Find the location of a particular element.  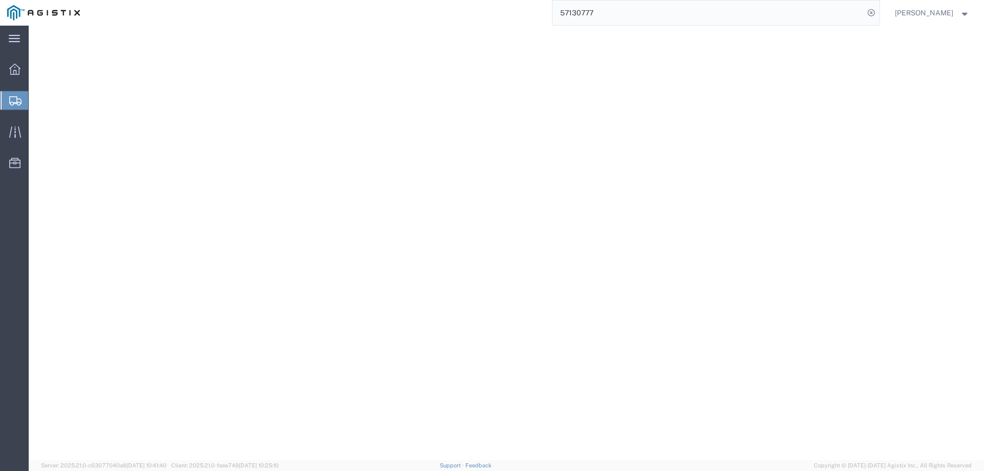

a: Support is located at coordinates (452, 465).